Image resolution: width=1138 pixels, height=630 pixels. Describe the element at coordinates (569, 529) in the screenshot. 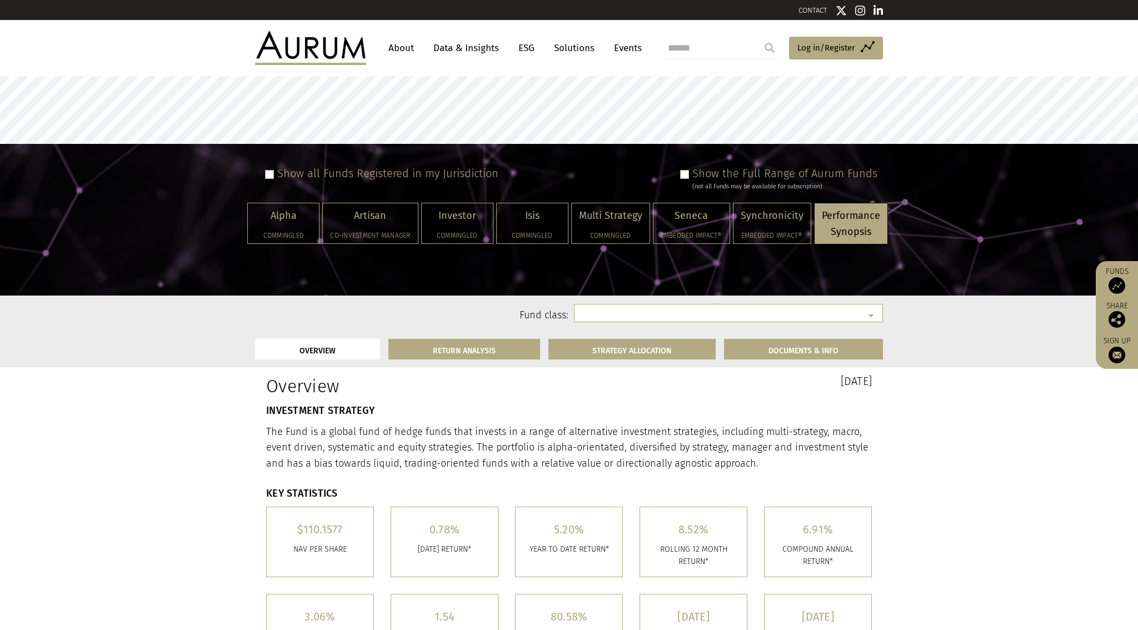

I see `h5: 5.20%` at that location.